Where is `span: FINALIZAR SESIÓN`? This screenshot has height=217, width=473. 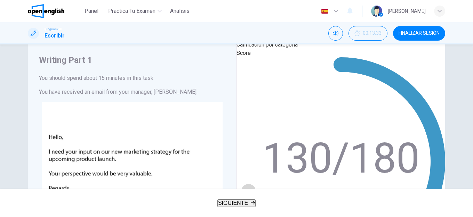
span: FINALIZAR SESIÓN is located at coordinates (419, 33).